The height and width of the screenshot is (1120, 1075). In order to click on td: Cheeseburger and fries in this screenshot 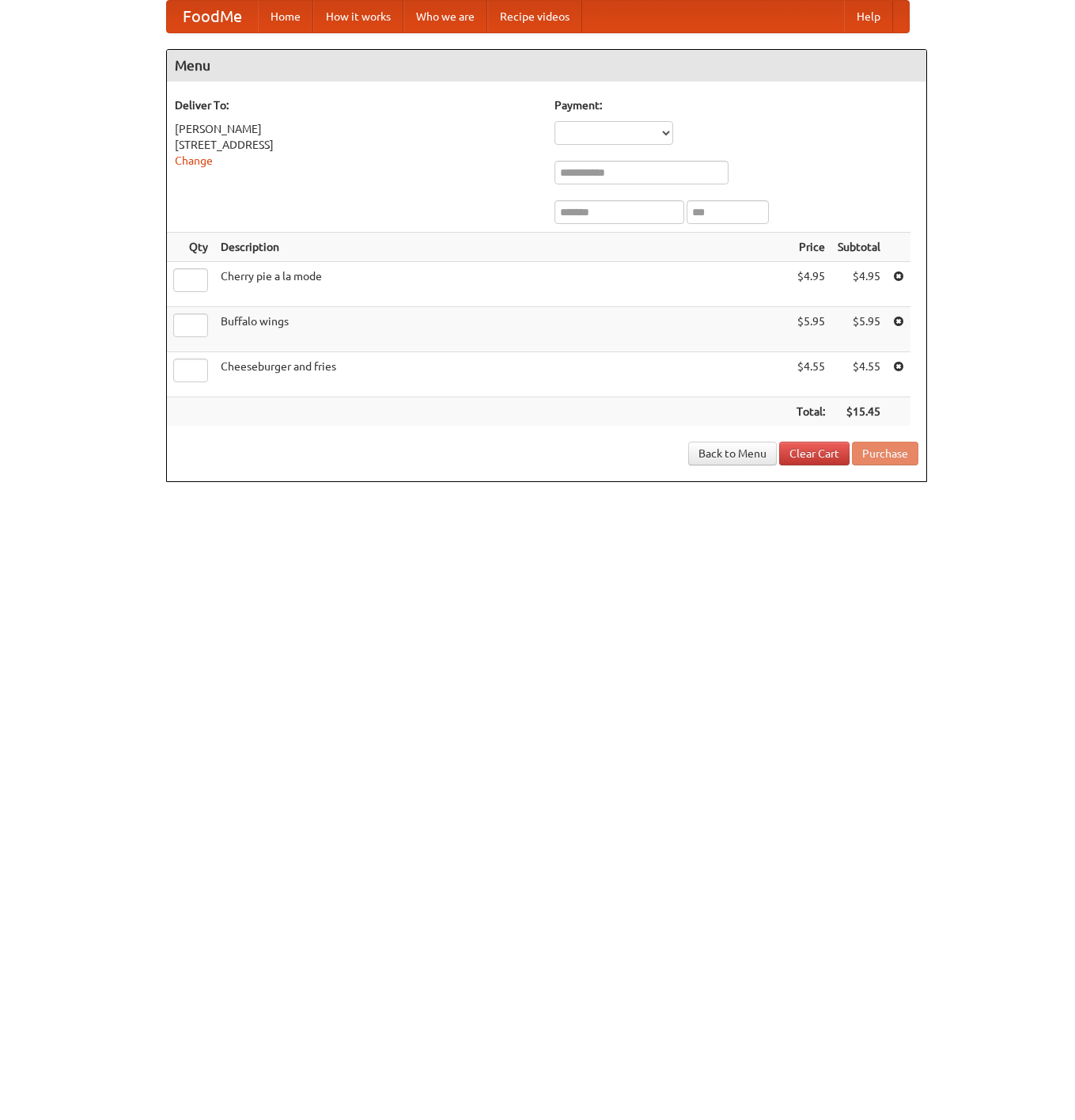, I will do `click(503, 374)`.